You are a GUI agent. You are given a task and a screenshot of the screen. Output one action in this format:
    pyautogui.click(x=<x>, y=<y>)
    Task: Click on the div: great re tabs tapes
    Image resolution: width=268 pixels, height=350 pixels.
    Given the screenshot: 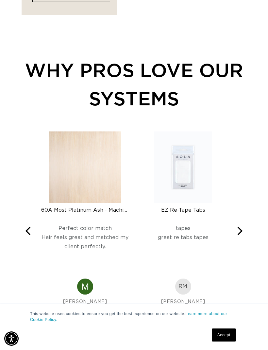 What is the action you would take?
    pyautogui.click(x=183, y=256)
    